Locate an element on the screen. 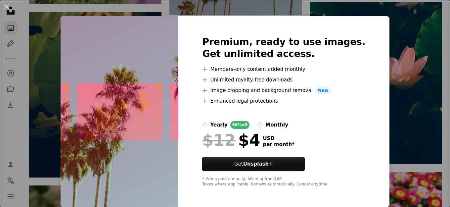  input: monthly is located at coordinates (260, 125).